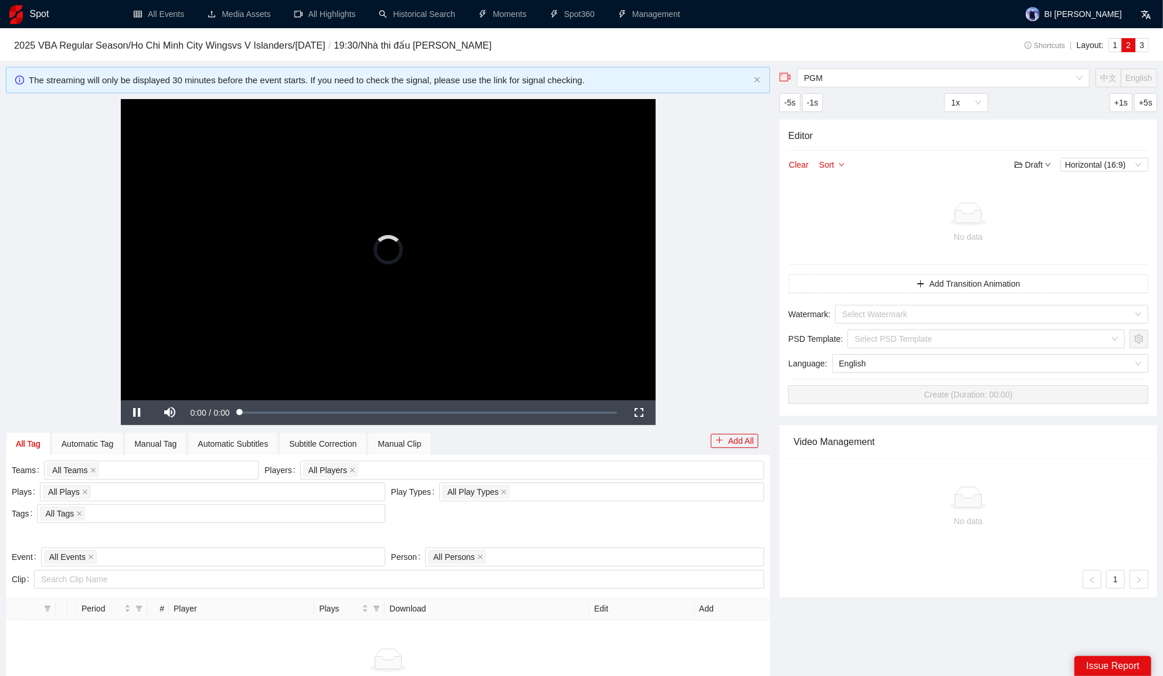  What do you see at coordinates (155, 444) in the screenshot?
I see `div: Manual Tag` at bounding box center [155, 444].